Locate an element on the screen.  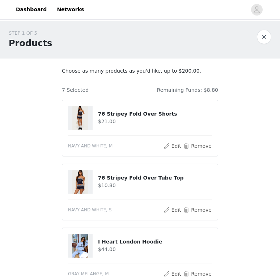
div: avatar is located at coordinates (256, 10).